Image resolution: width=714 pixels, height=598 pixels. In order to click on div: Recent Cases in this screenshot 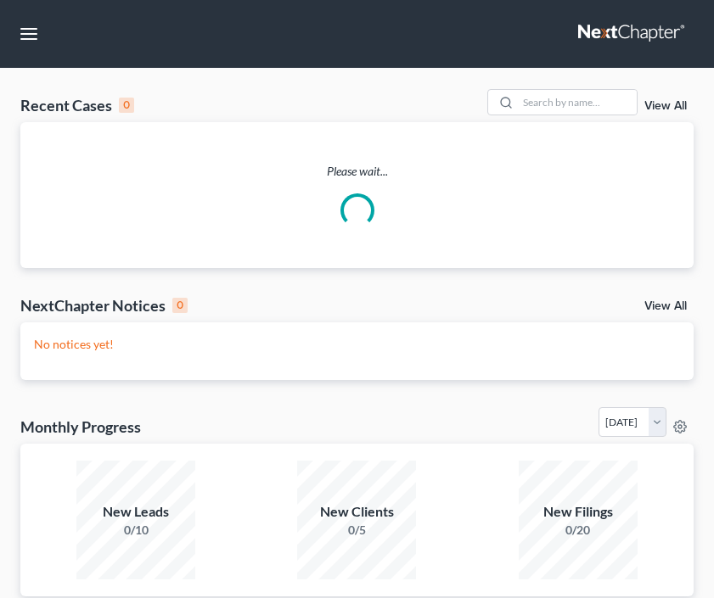, I will do `click(77, 105)`.